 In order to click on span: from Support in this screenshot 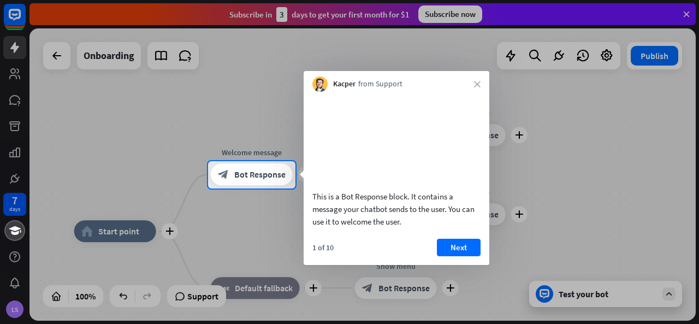, I will do `click(380, 84)`.